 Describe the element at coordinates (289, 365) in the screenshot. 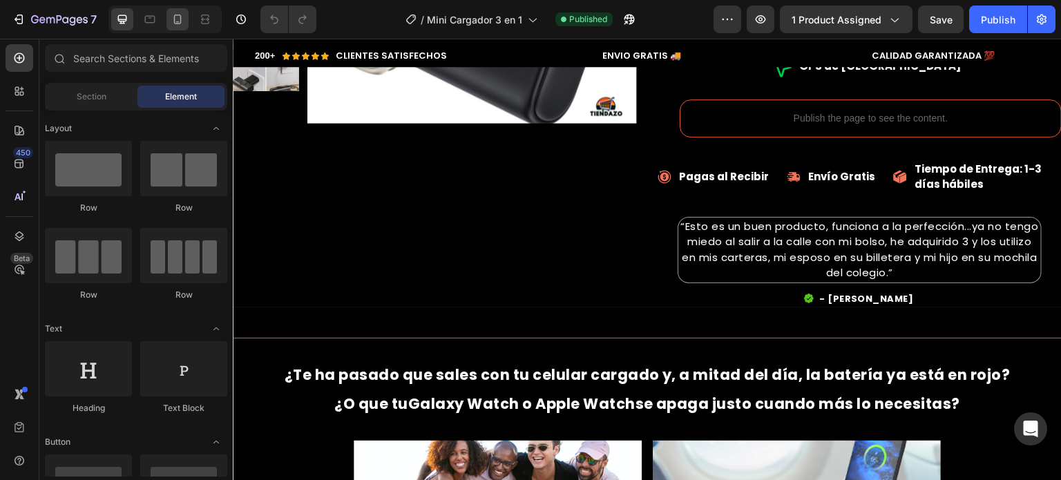

I see `strong: Galaxy Watch o Apple Watch` at that location.